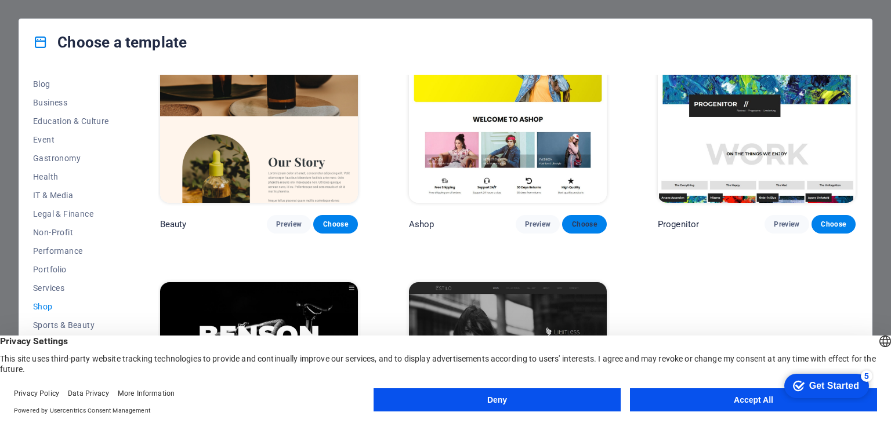 This screenshot has height=423, width=891. What do you see at coordinates (71, 158) in the screenshot?
I see `span: Gastronomy` at bounding box center [71, 158].